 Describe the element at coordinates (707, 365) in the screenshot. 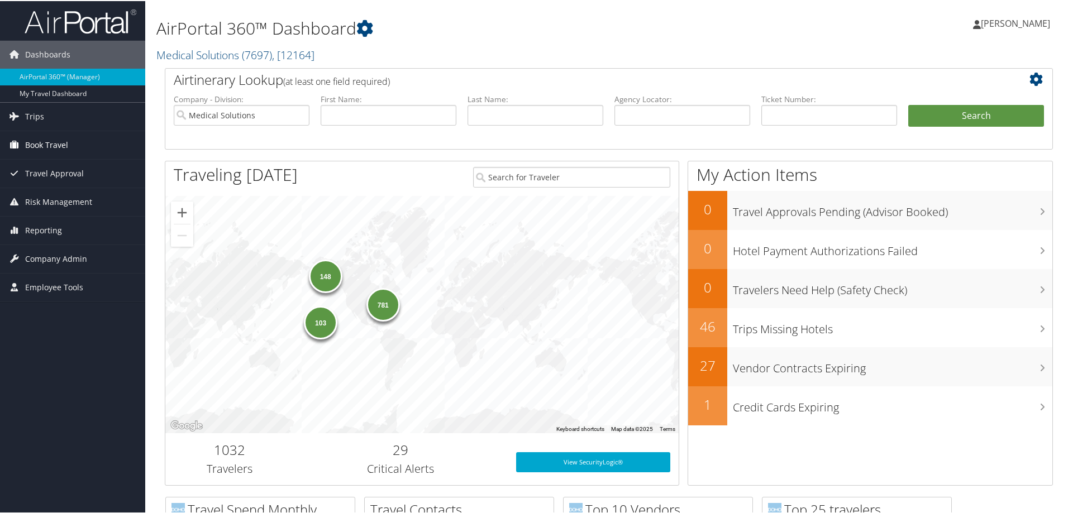

I see `h2: 27` at that location.